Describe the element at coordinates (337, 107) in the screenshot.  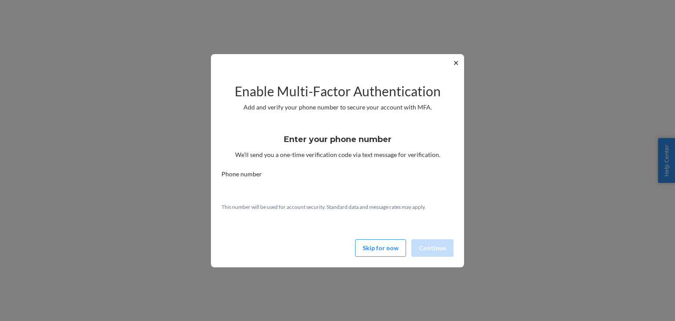
I see `p: Add and verify your phone number to secure your account with MFA.` at that location.